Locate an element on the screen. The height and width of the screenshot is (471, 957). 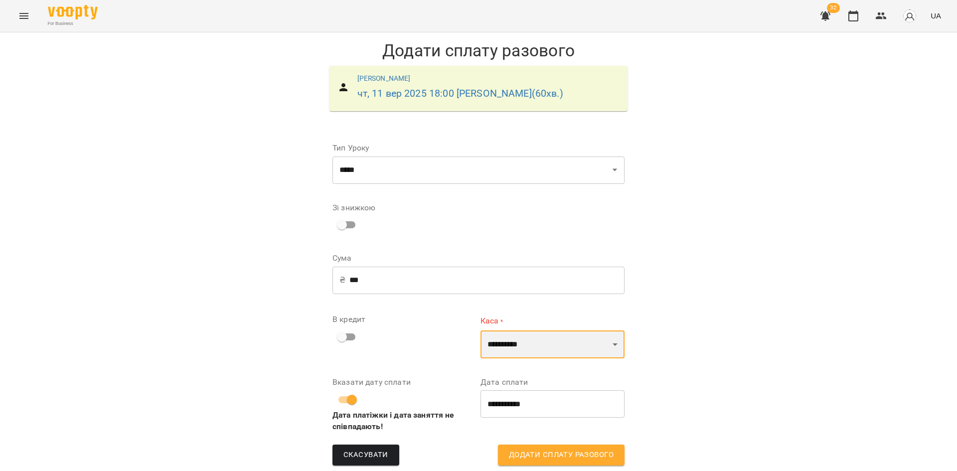
span: Скасувати is located at coordinates (366, 455).